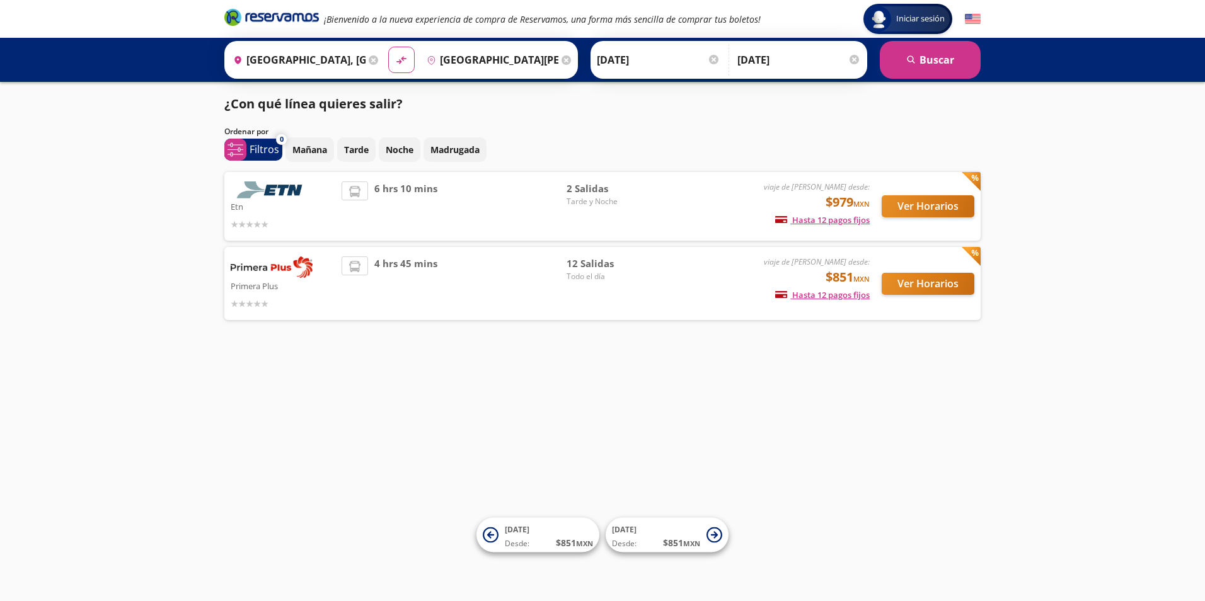 The width and height of the screenshot is (1205, 601). What do you see at coordinates (272, 190) in the screenshot?
I see `img: Etn` at bounding box center [272, 190].